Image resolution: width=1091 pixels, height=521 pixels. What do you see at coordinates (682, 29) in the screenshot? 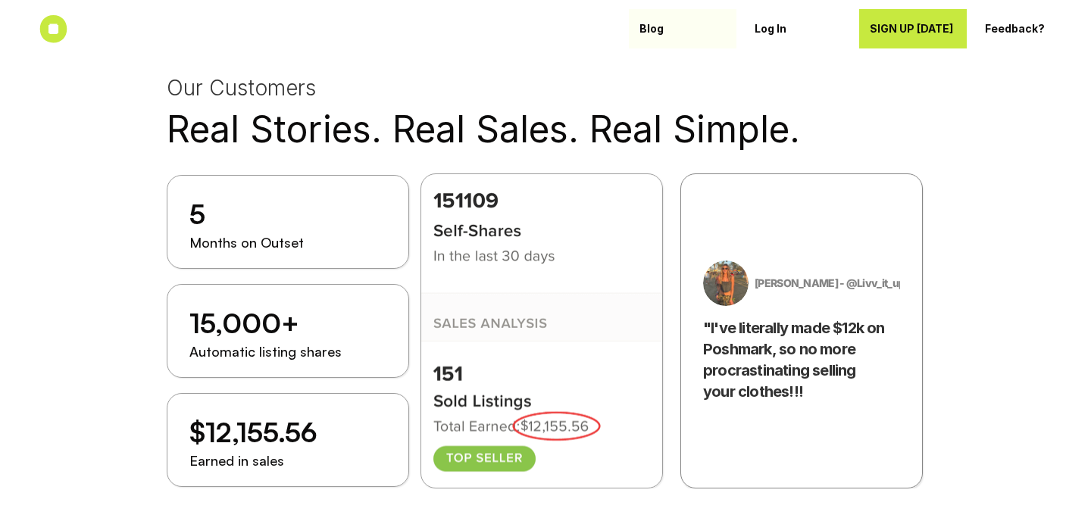
I see `p: Blog` at bounding box center [682, 29].